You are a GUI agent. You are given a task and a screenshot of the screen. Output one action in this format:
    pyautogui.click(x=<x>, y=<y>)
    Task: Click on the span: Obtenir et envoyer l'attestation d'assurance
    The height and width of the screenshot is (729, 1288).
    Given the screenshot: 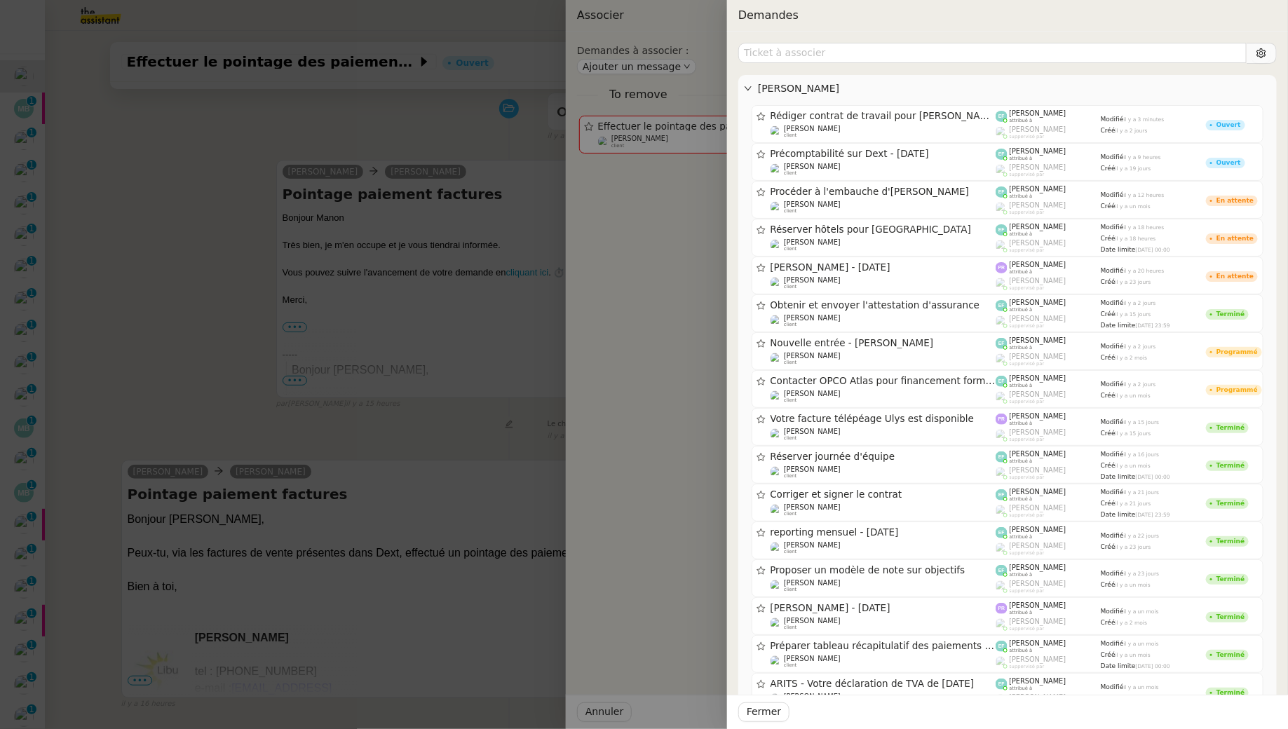 What is the action you would take?
    pyautogui.click(x=883, y=306)
    